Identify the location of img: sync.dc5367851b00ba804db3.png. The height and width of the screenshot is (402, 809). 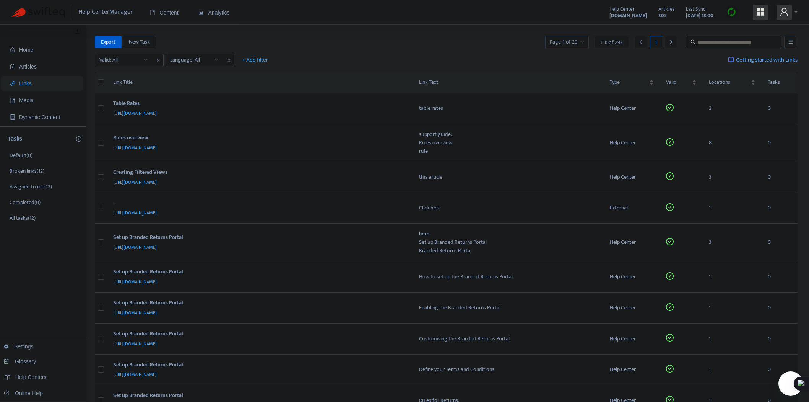
(732, 12).